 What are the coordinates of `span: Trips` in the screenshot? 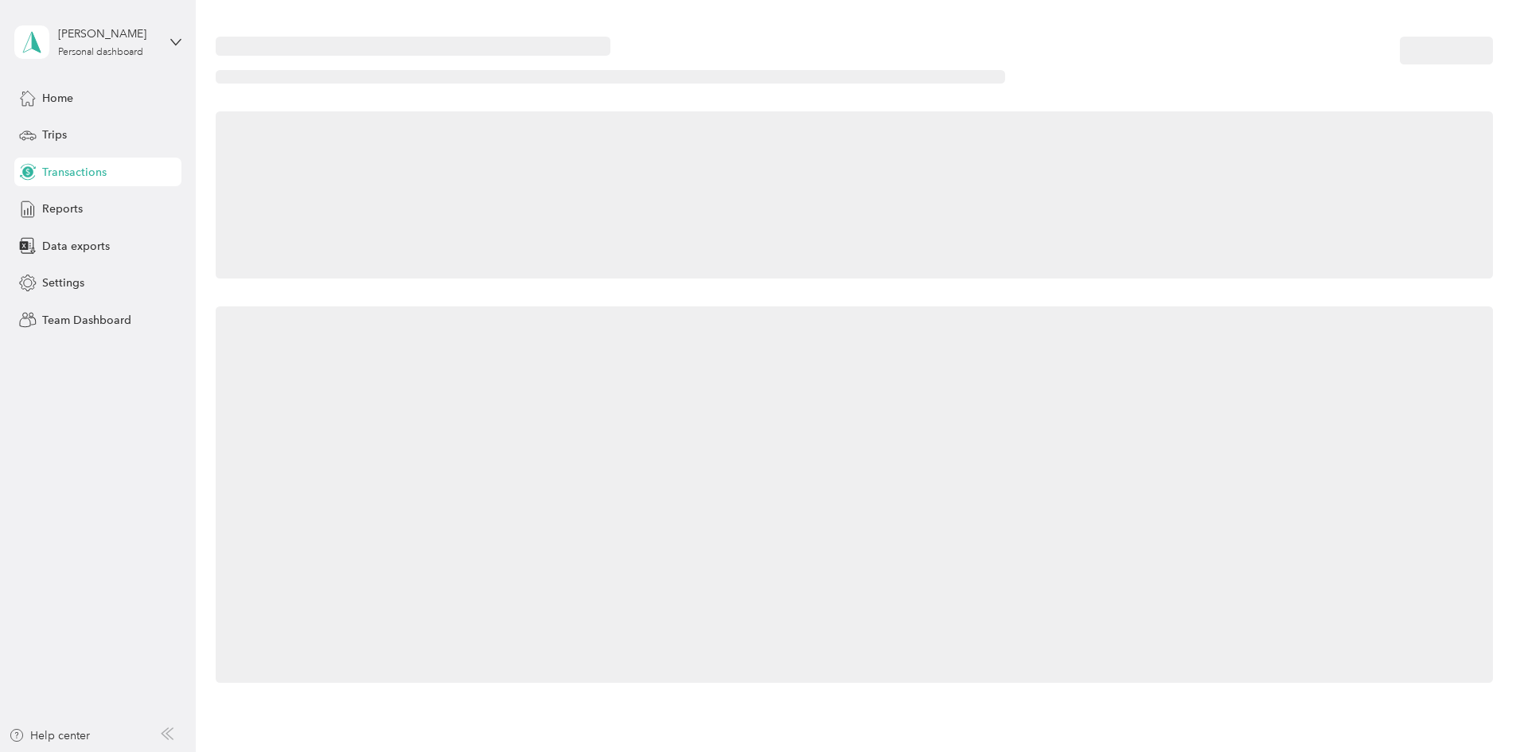 It's located at (54, 134).